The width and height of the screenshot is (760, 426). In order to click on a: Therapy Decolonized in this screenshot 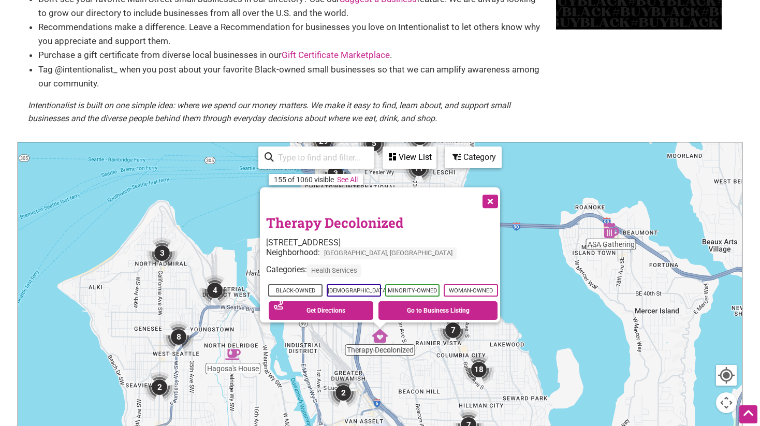, I will do `click(335, 223)`.